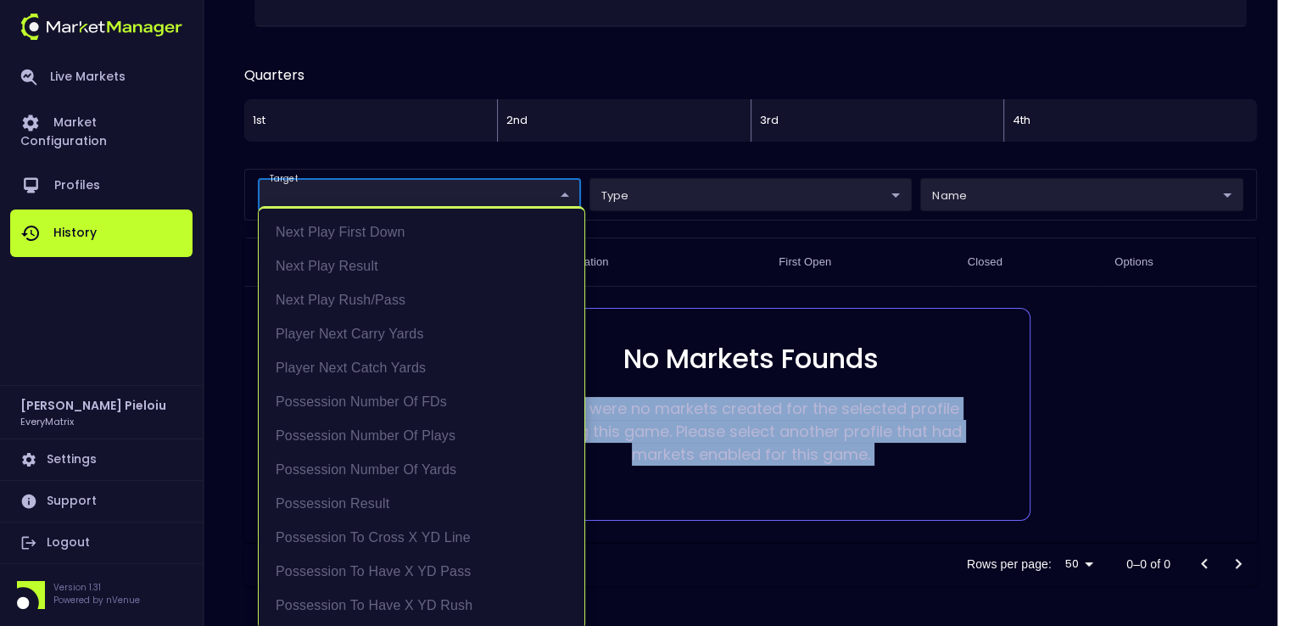  What do you see at coordinates (421, 571) in the screenshot?
I see `li: Possession to Have X YD Pass` at bounding box center [421, 571].